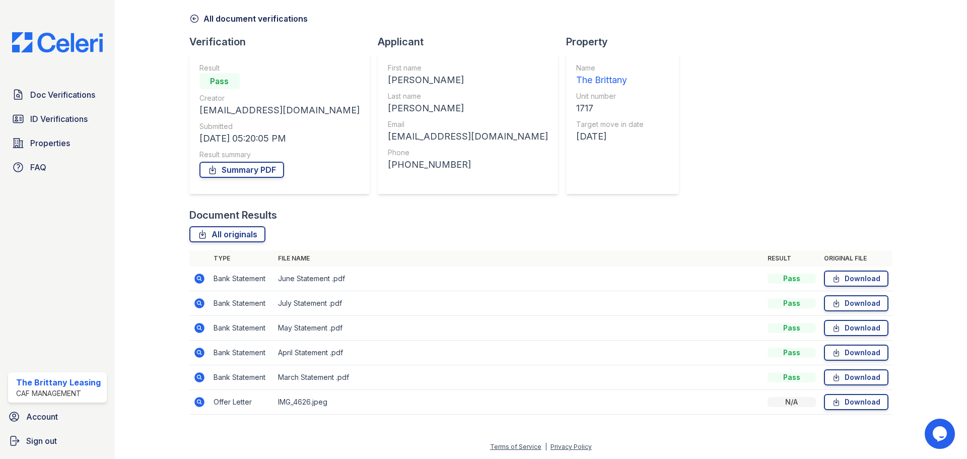 Image resolution: width=967 pixels, height=459 pixels. Describe the element at coordinates (280, 98) in the screenshot. I see `div: Creator` at that location.